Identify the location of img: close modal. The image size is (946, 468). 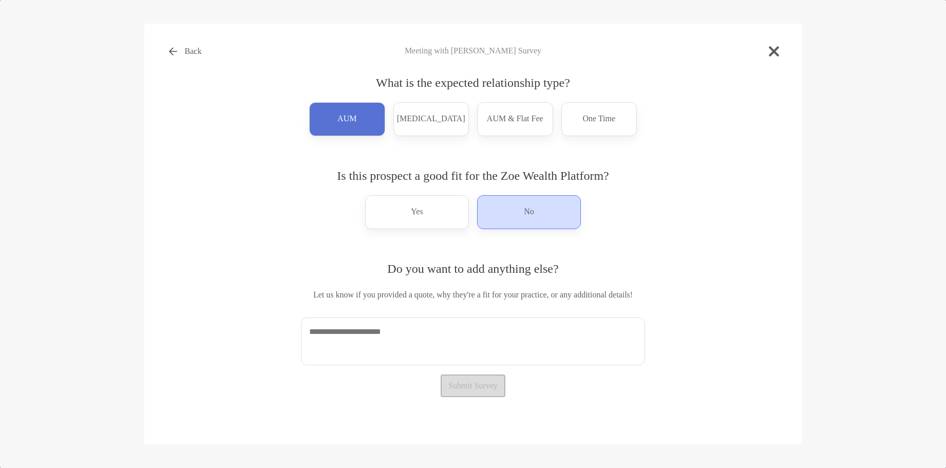
(774, 51).